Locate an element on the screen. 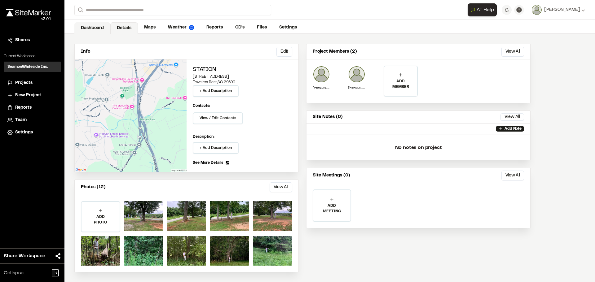 The height and width of the screenshot is (282, 595). span: Projects is located at coordinates (24, 83).